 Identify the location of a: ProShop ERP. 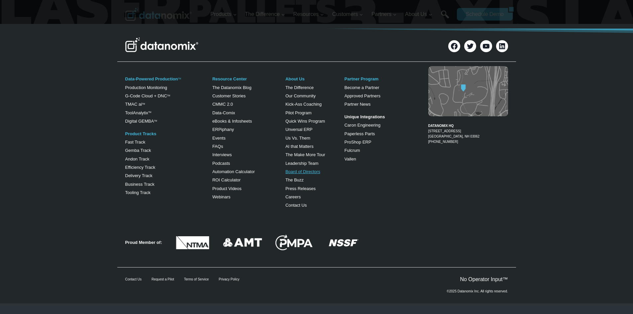
(358, 142).